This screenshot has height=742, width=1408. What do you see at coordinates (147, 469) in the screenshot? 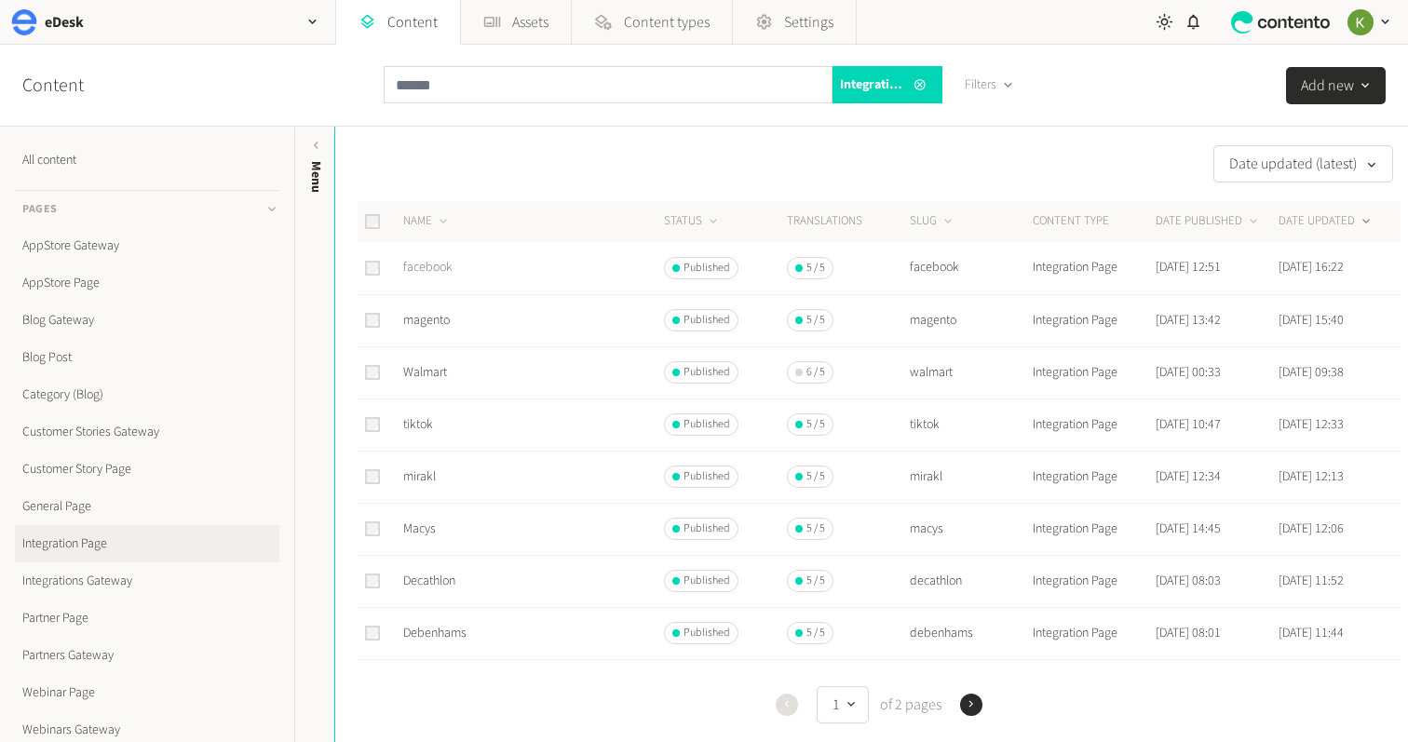
I see `a: Customer Story Page` at bounding box center [147, 469].